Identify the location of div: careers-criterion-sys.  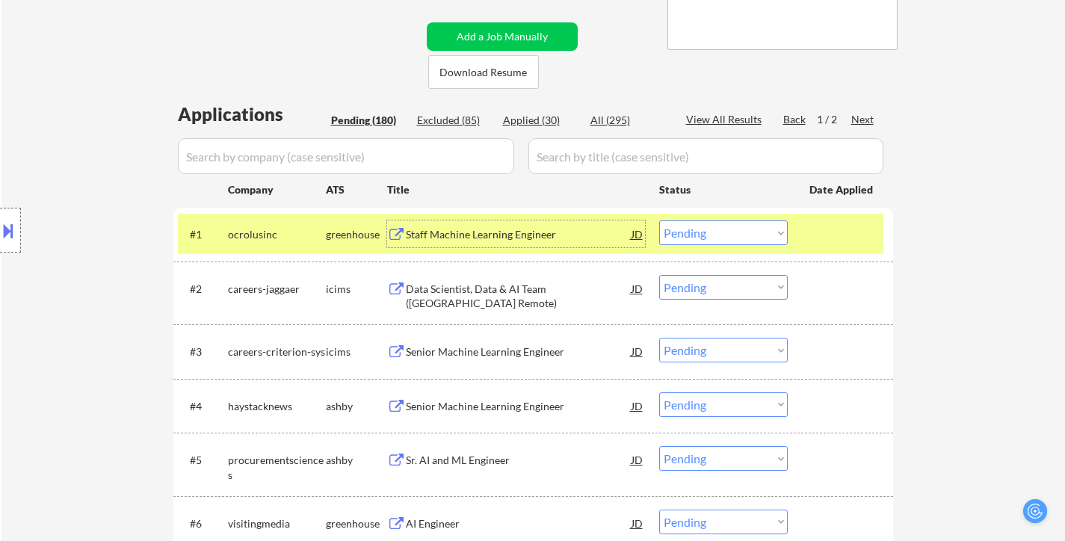
(277, 352).